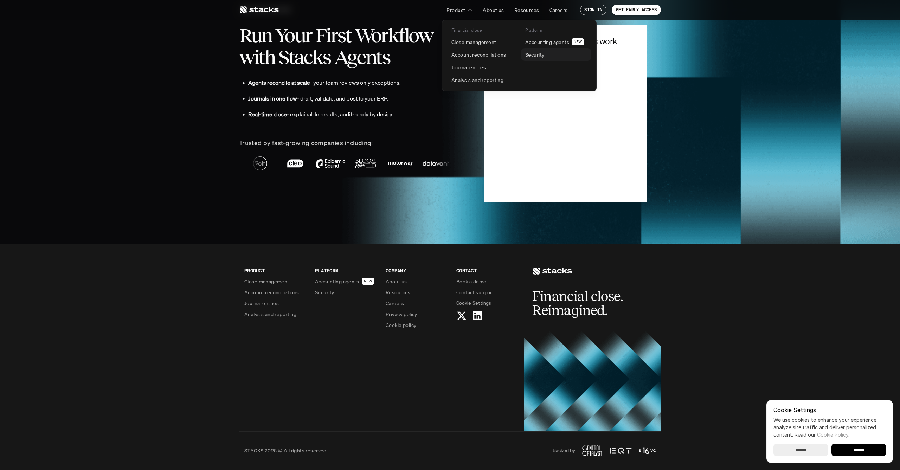  What do you see at coordinates (456, 10) in the screenshot?
I see `p: Product` at bounding box center [456, 10].